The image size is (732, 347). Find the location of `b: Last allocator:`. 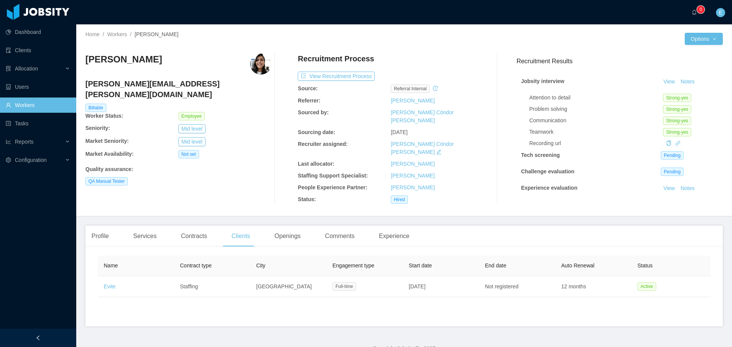

b: Last allocator: is located at coordinates (316, 164).